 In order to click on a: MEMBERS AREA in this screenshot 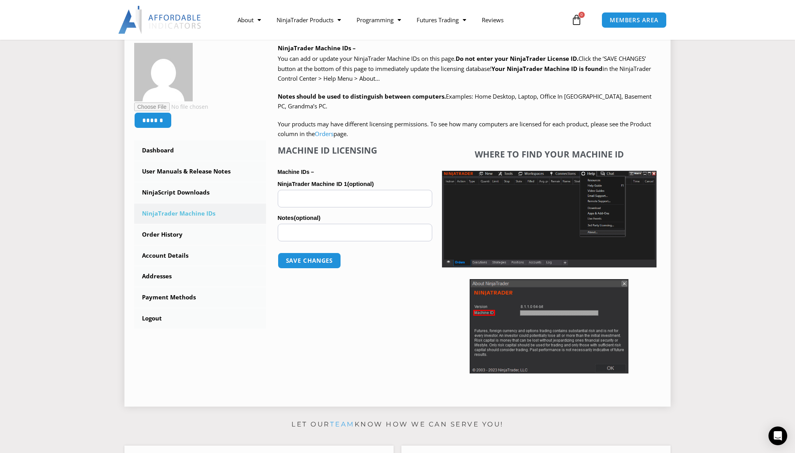, I will do `click(634, 20)`.